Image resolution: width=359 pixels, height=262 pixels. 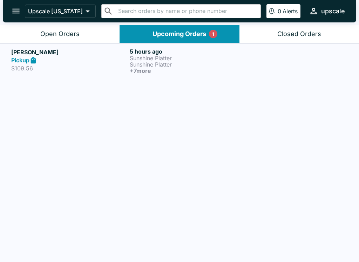 I want to click on p: 0, so click(x=279, y=11).